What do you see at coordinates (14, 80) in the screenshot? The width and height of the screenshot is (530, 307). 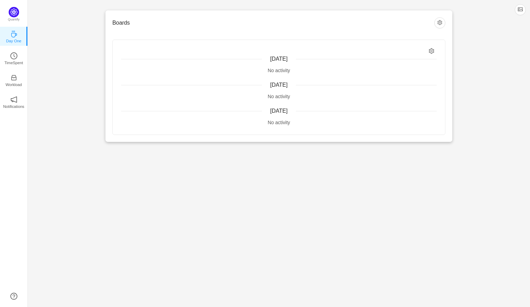 I see `a: icon: inboxWorkload` at bounding box center [14, 80].